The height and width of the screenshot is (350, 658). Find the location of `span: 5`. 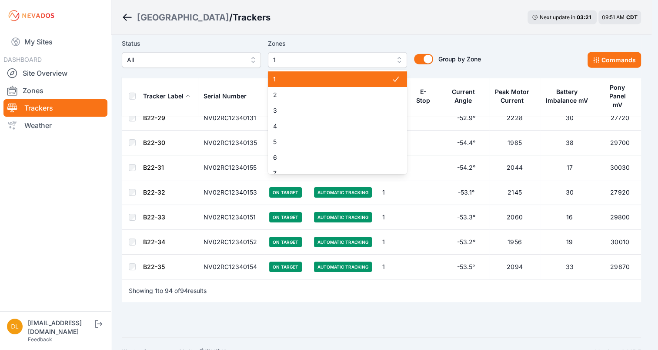

span: 5 is located at coordinates (332, 142).